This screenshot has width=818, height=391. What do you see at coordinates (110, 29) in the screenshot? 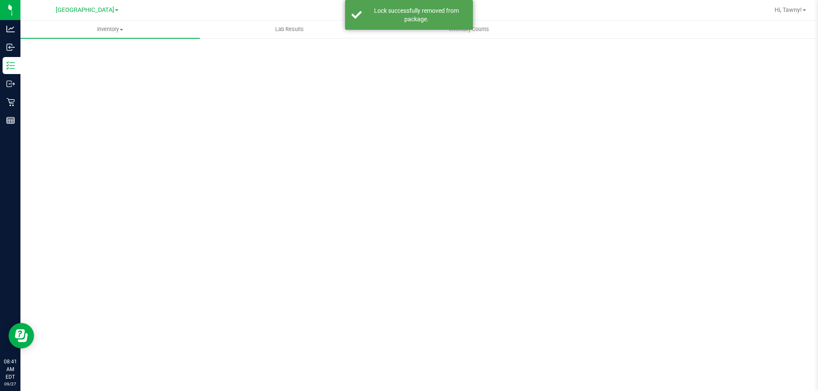
I see `a: Inventory` at bounding box center [110, 29].